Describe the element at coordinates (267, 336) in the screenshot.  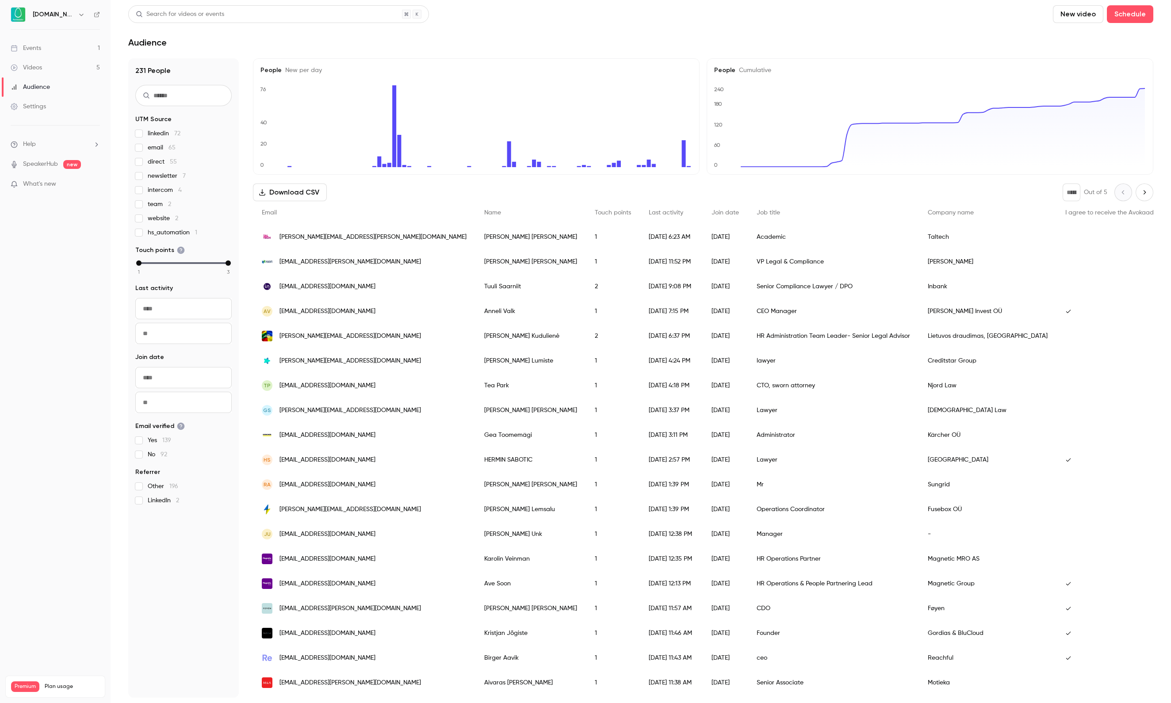
I see `img: ld.lt` at that location.